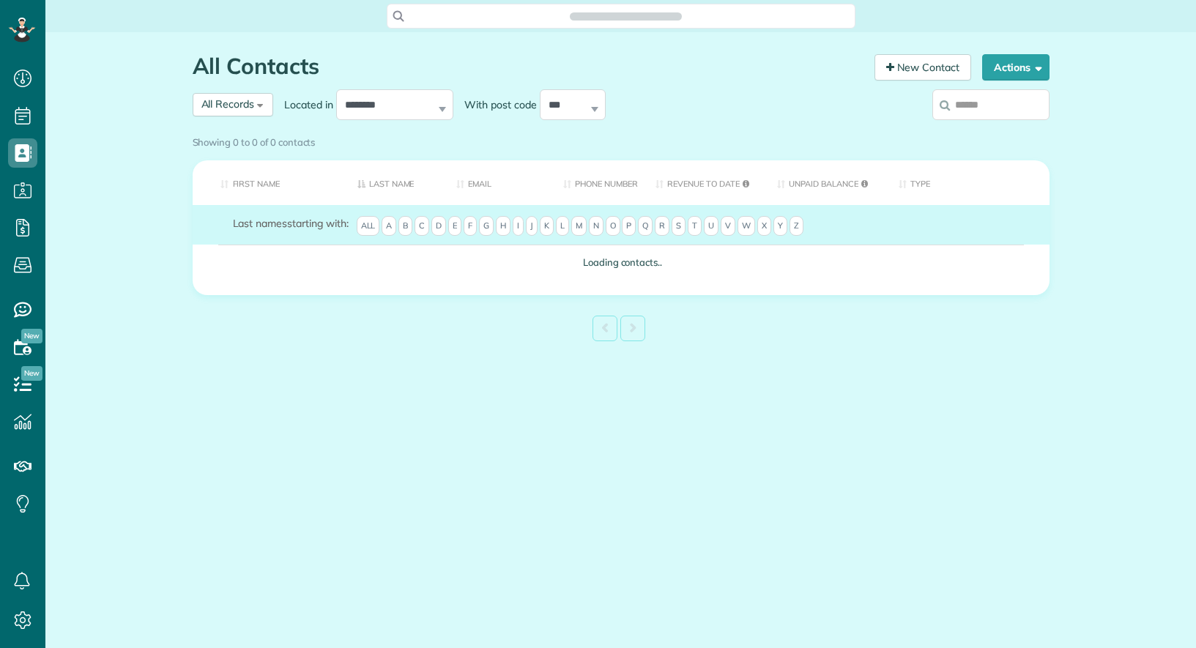 This screenshot has width=1196, height=648. Describe the element at coordinates (455, 226) in the screenshot. I see `span: E` at that location.